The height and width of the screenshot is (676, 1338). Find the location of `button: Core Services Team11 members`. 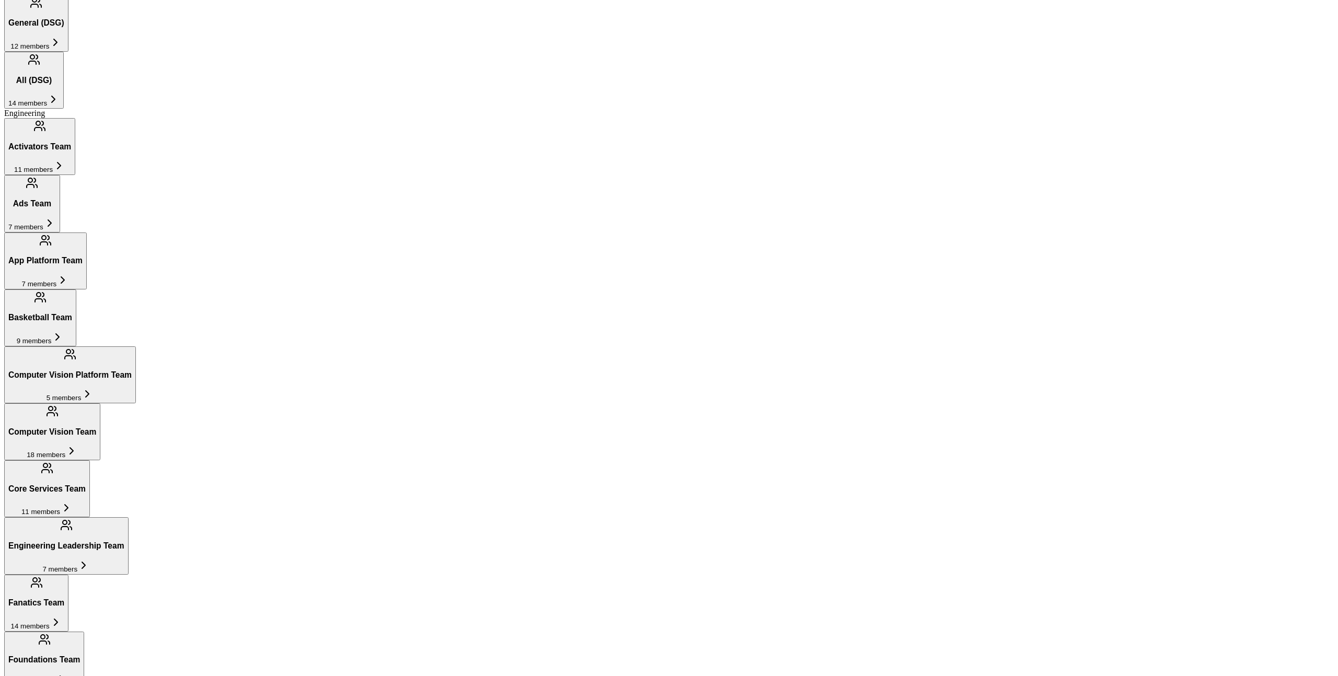

button: Core Services Team11 members is located at coordinates (47, 489).